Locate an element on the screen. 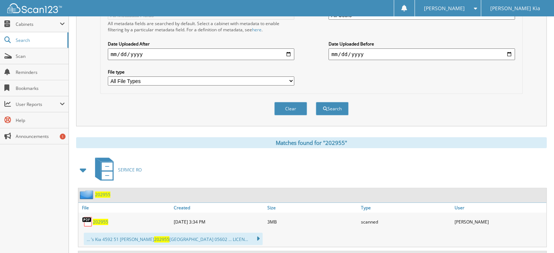  div: Matches found for "202955" is located at coordinates (311, 143).